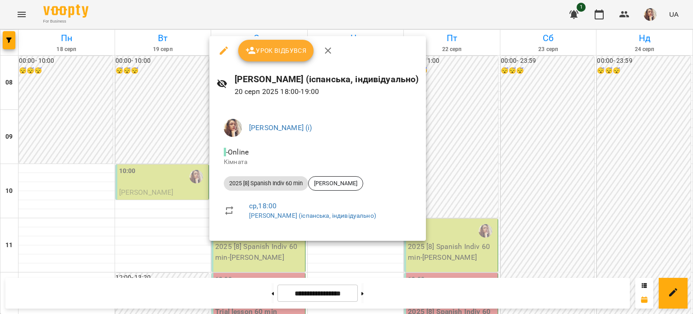 The height and width of the screenshot is (314, 693). Describe the element at coordinates (327, 92) in the screenshot. I see `p: 20 серп 2025 18:00 - 19:00` at that location.